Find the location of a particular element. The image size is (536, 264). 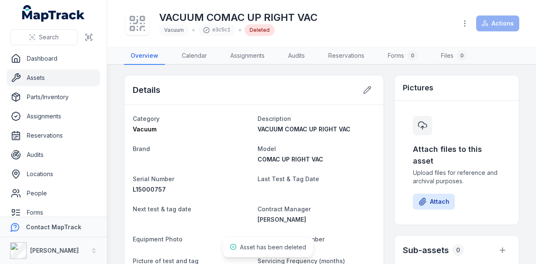

span: Asset has been deleted is located at coordinates (273, 247).